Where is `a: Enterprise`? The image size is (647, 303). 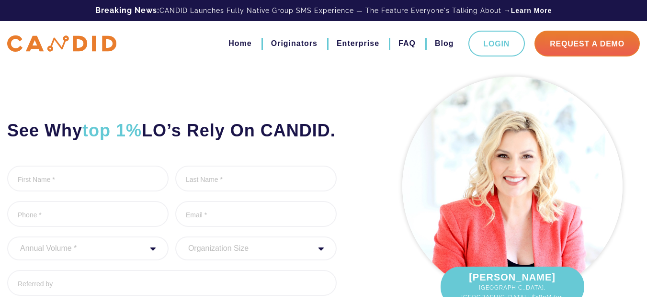
a: Enterprise is located at coordinates (358, 44).